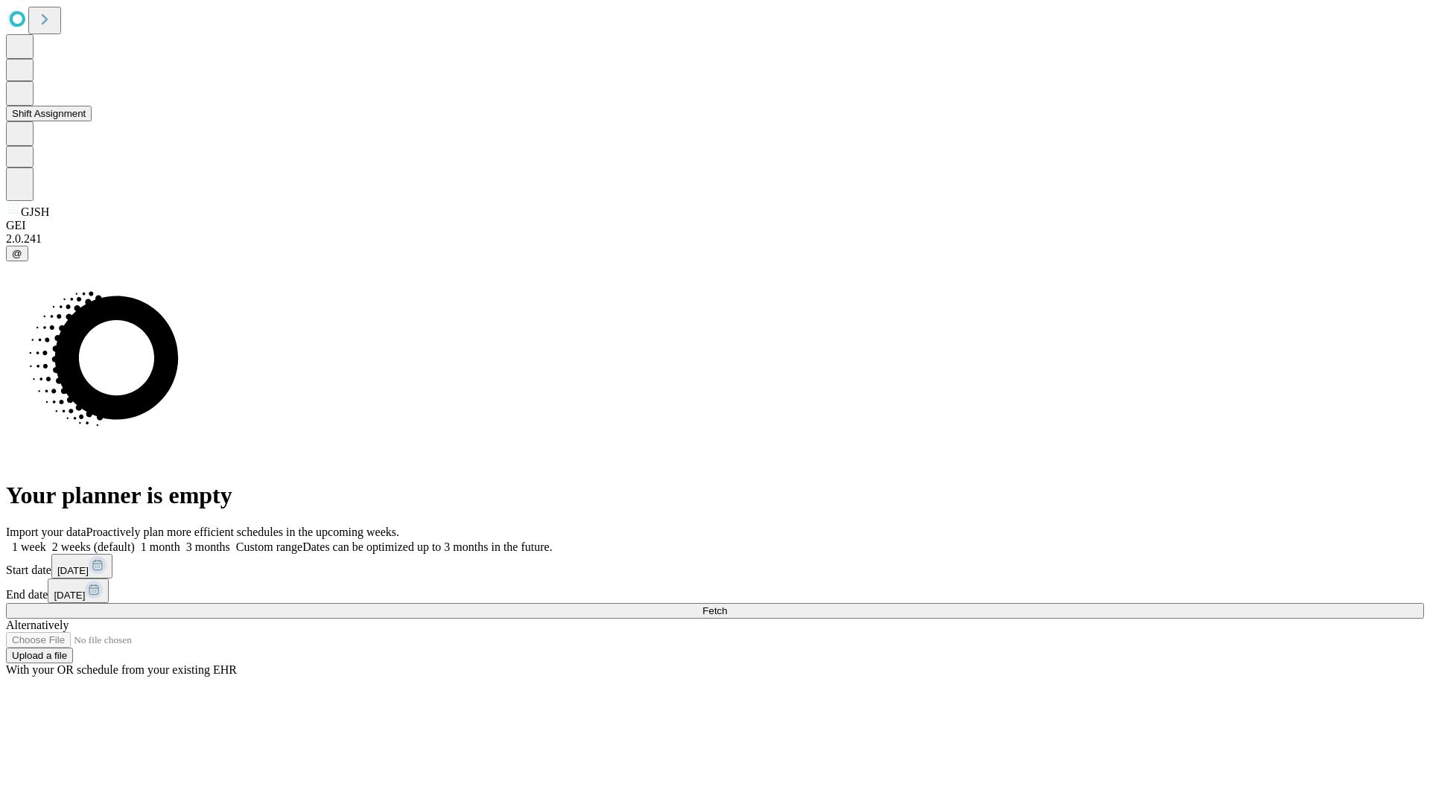 The width and height of the screenshot is (1430, 804). Describe the element at coordinates (48, 113) in the screenshot. I see `button: Shift Assignment` at that location.